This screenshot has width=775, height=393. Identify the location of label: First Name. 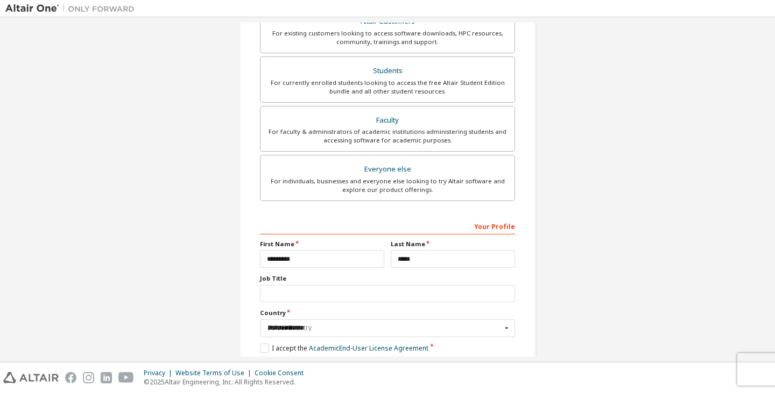
(322, 244).